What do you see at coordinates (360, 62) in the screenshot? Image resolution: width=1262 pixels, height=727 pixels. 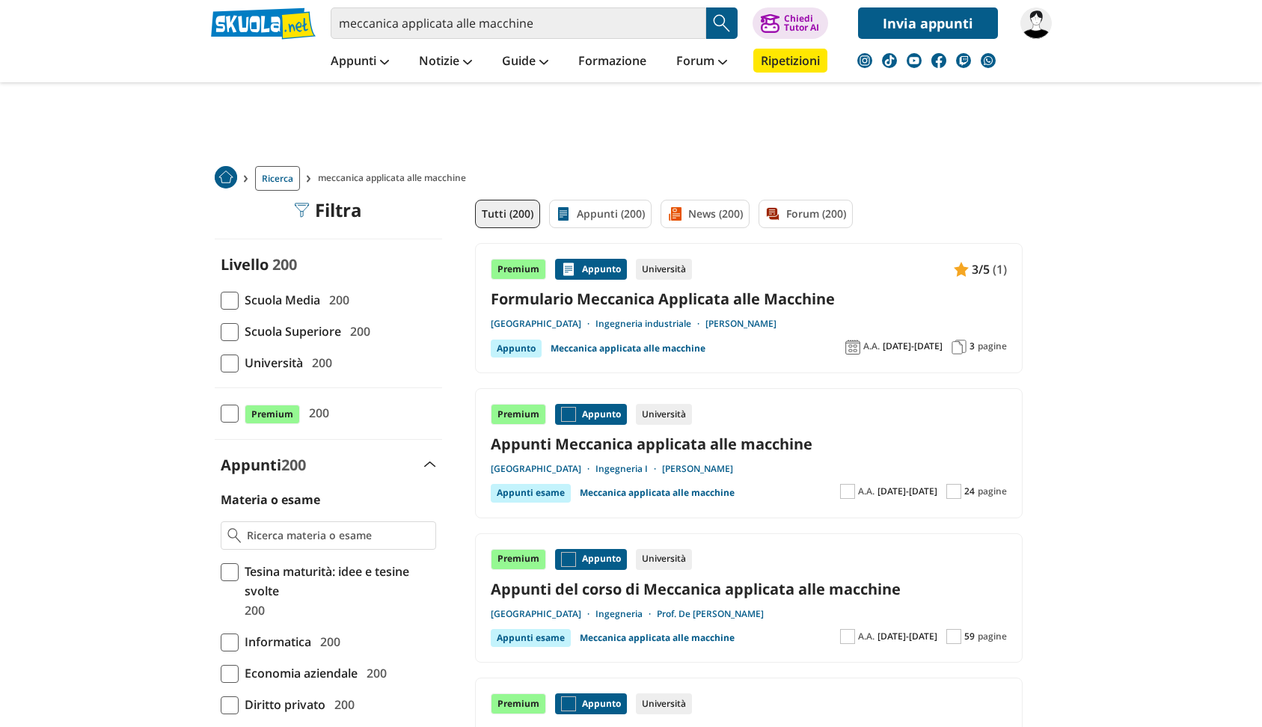 I see `a: Appunti` at bounding box center [360, 62].